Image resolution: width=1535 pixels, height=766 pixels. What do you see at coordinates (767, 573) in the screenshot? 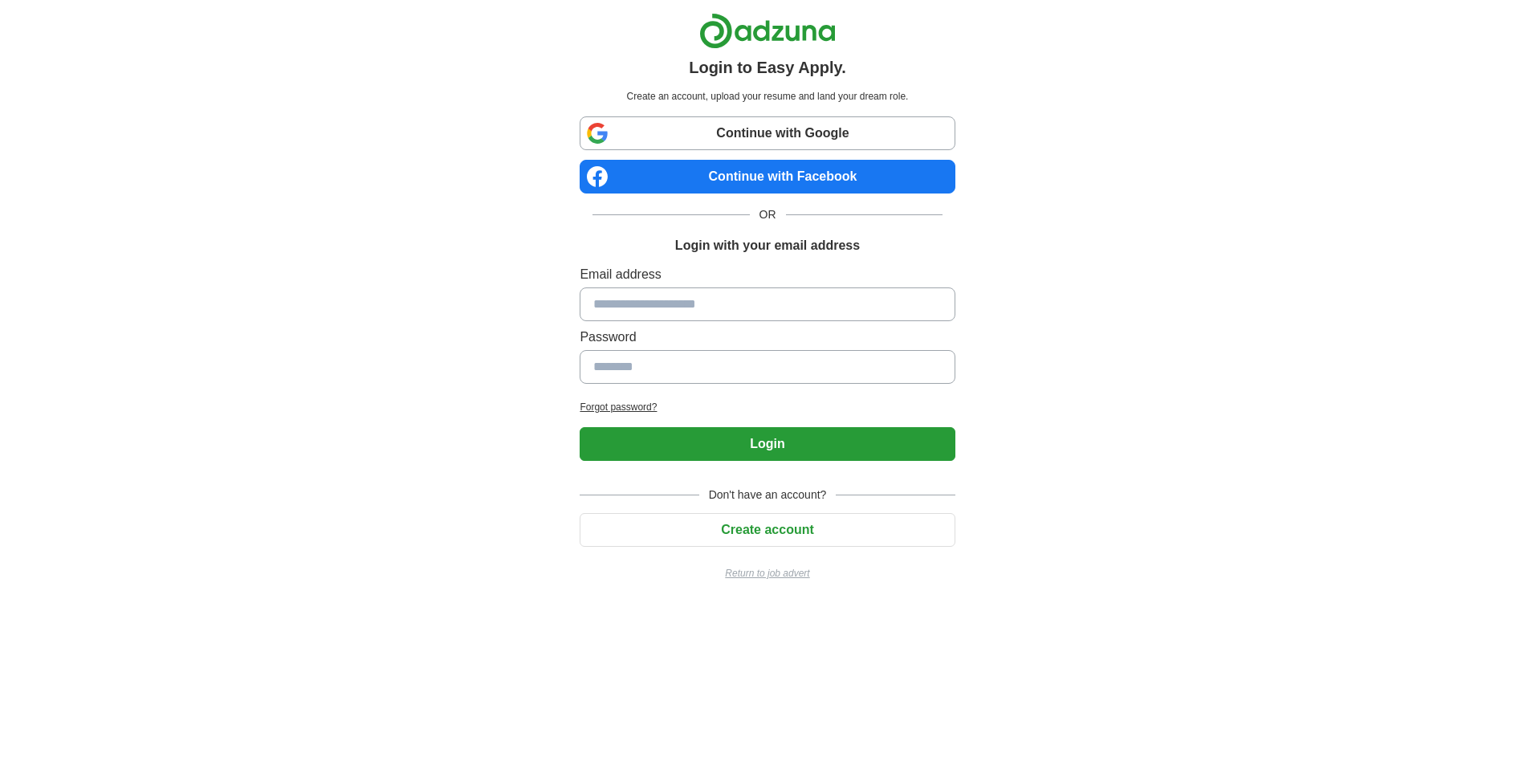
I see `a: Return to job advert` at bounding box center [767, 573].